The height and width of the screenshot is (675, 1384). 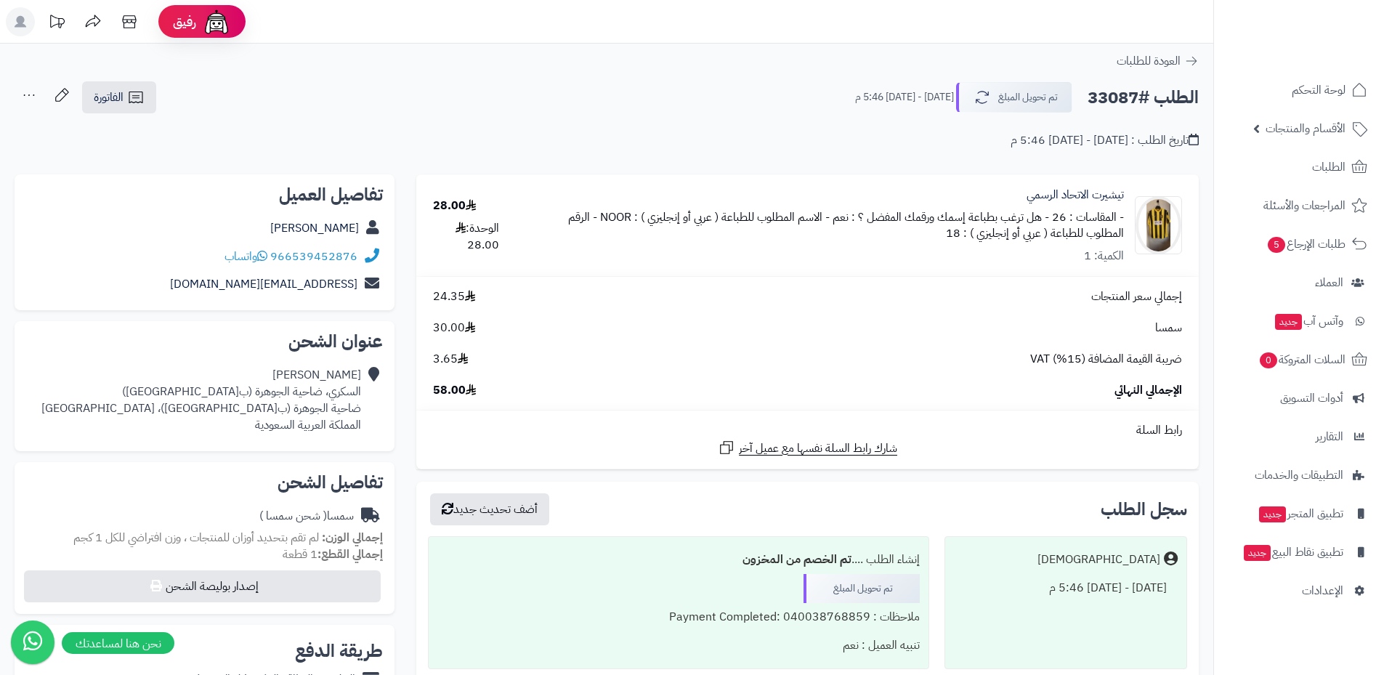 I want to click on span: السلات المتروكة, so click(x=1302, y=360).